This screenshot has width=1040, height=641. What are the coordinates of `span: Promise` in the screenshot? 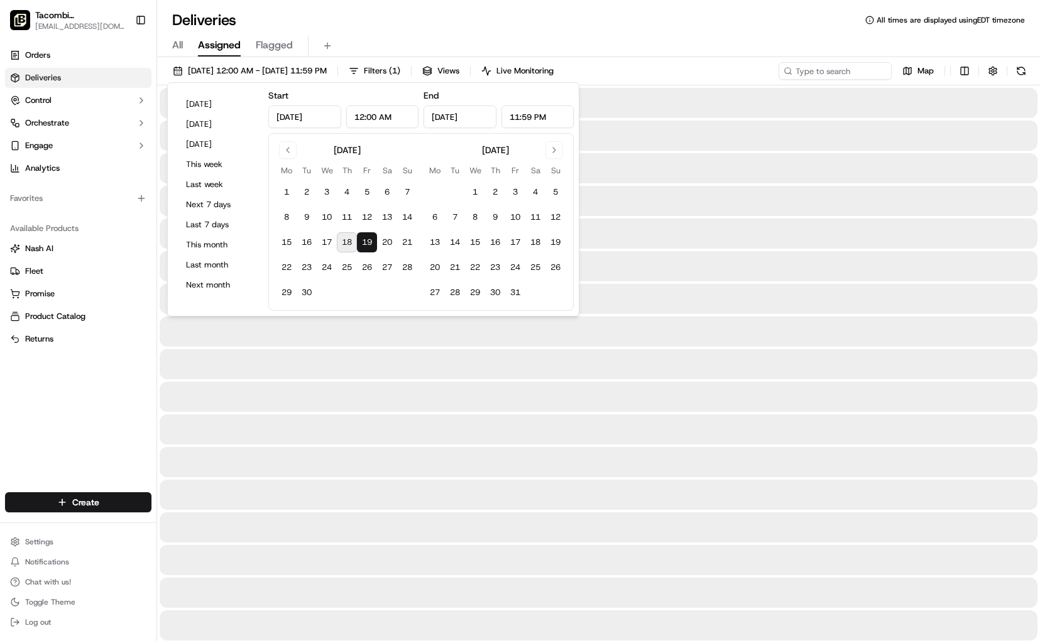 It's located at (40, 294).